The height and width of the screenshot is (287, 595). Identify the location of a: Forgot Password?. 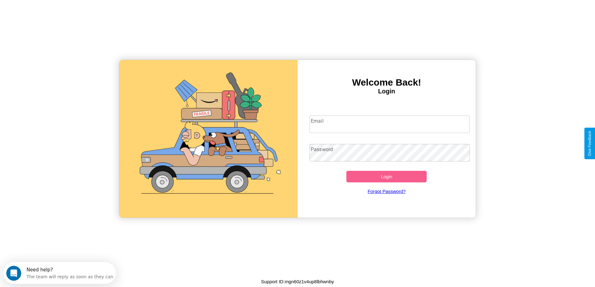
(386, 191).